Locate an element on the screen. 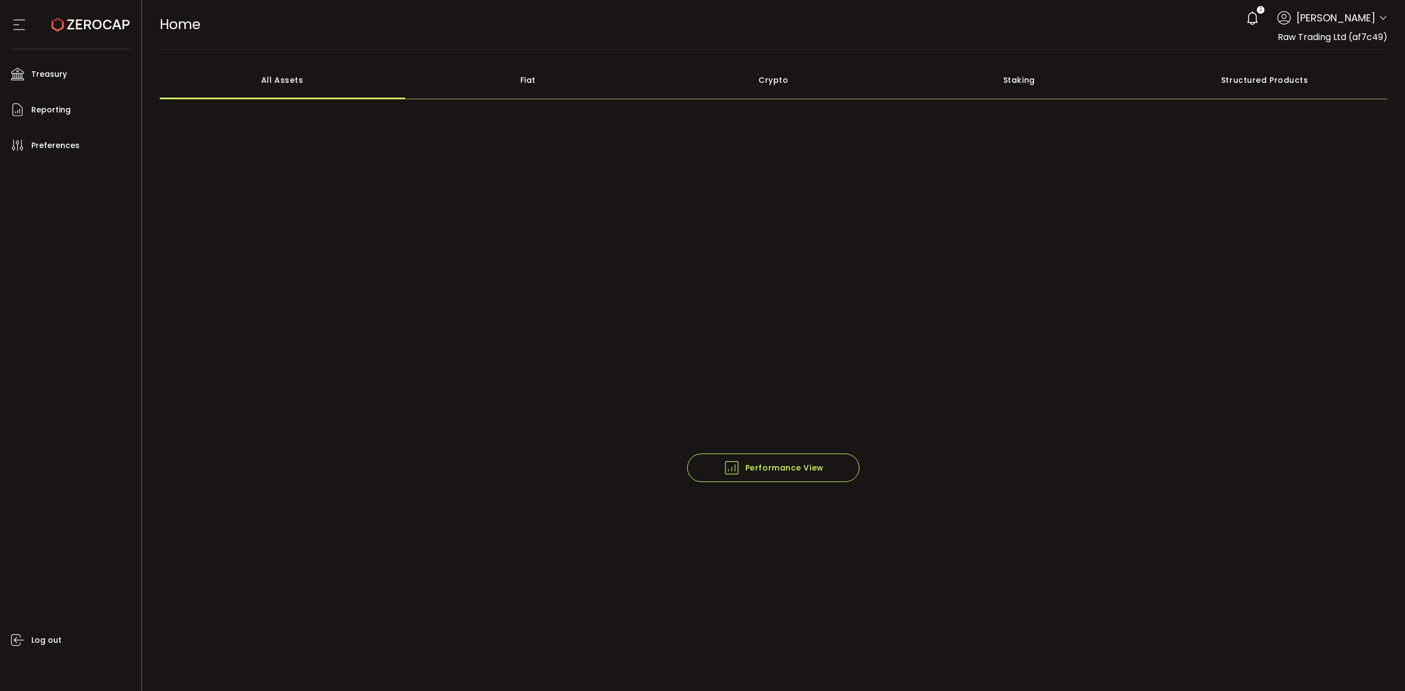  button: Performance View is located at coordinates (773, 468).